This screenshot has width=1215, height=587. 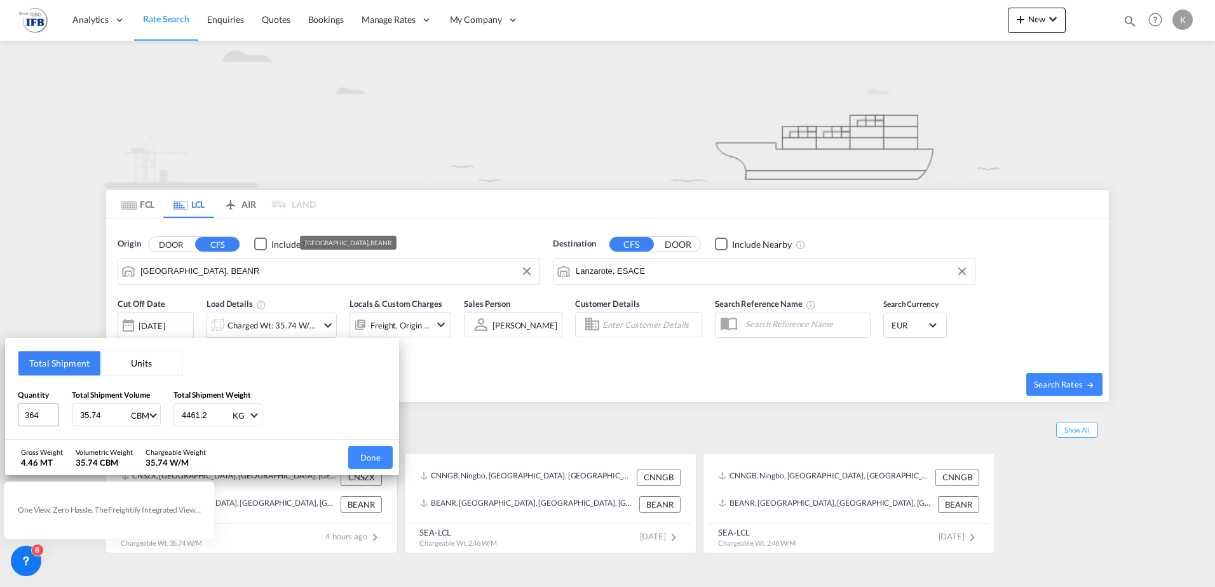 What do you see at coordinates (141, 364) in the screenshot?
I see `button: Units` at bounding box center [141, 364].